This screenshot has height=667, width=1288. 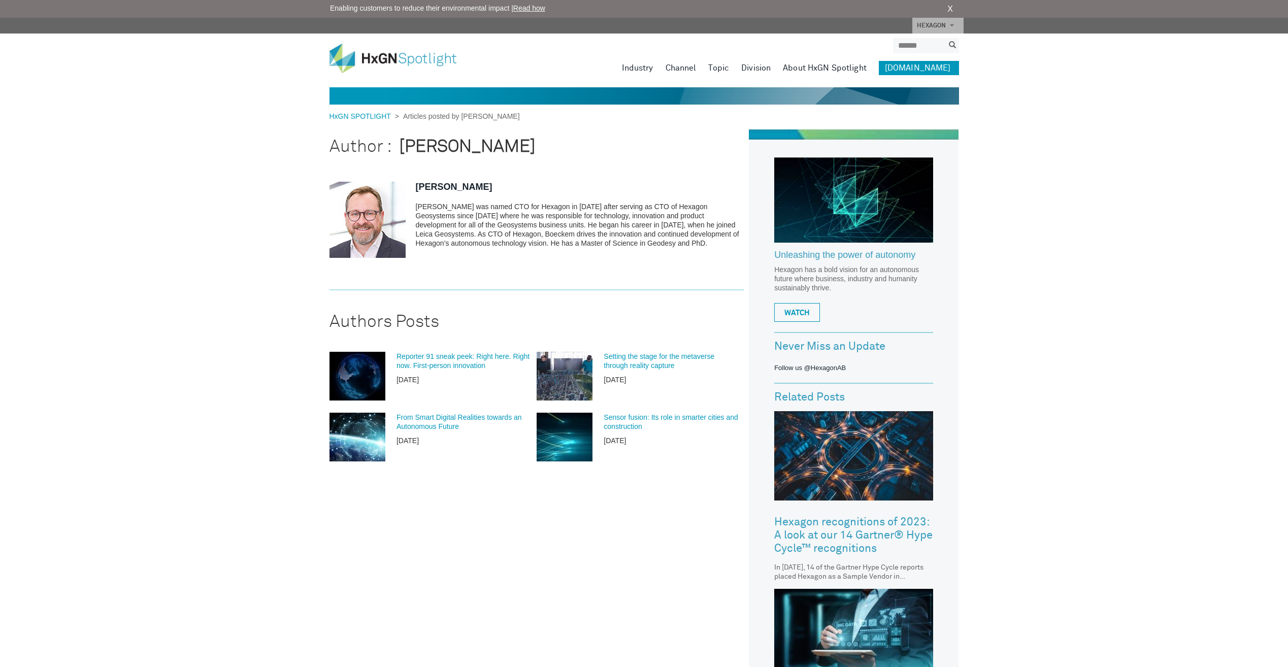 What do you see at coordinates (438, 8) in the screenshot?
I see `span: Enabling customers to reduce their environmental impact |` at bounding box center [438, 8].